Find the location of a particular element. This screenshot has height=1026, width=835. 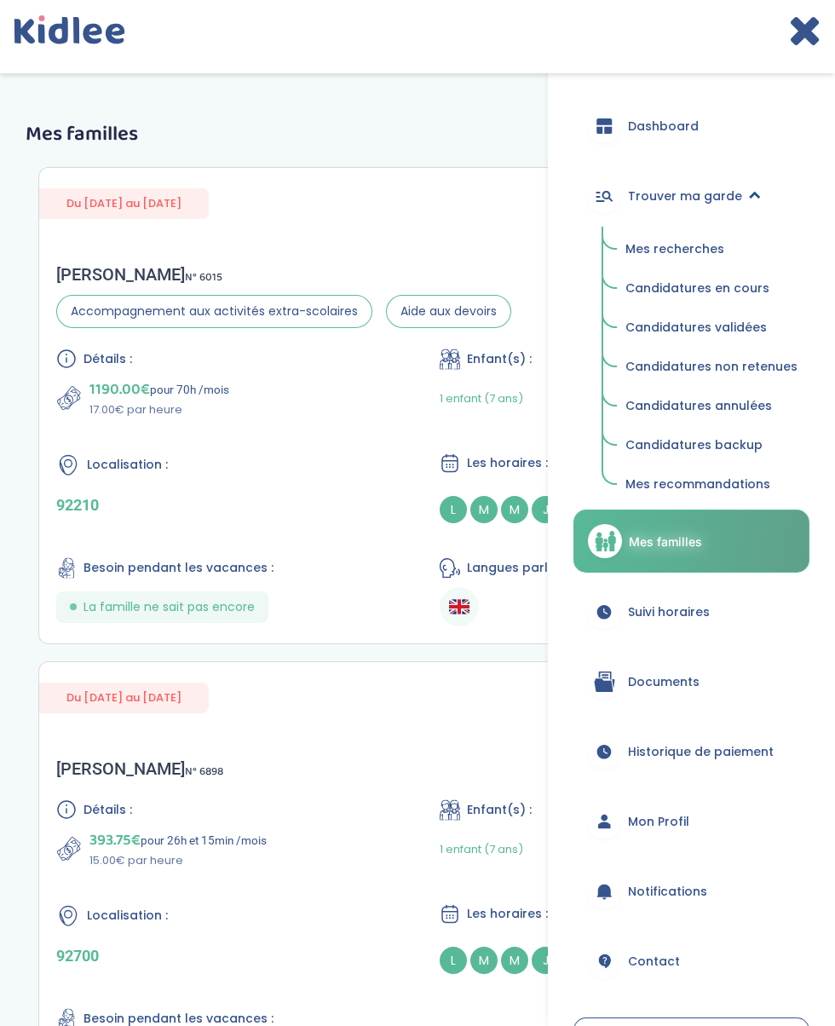

span: Documents is located at coordinates (664, 682).